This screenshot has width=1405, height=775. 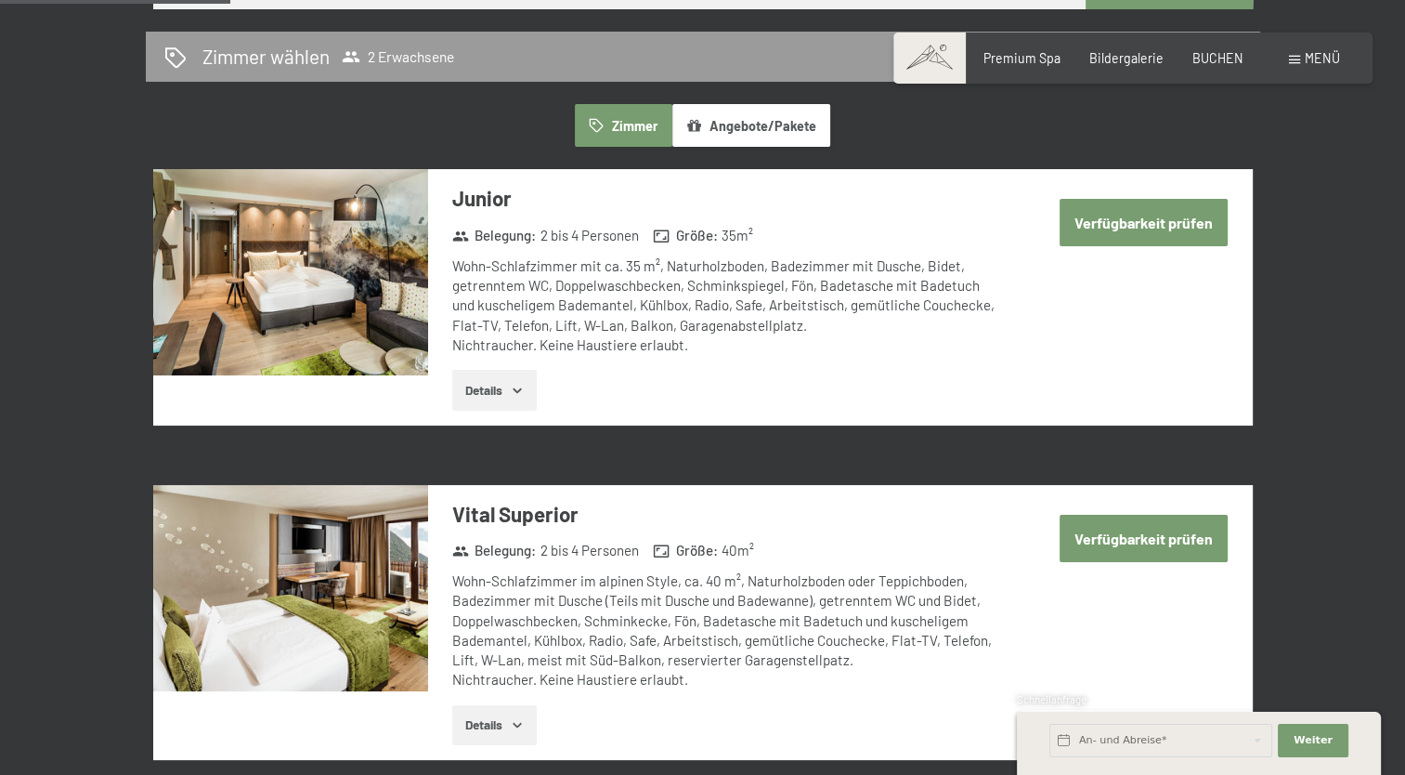 What do you see at coordinates (1022, 58) in the screenshot?
I see `a: Premium Spa` at bounding box center [1022, 58].